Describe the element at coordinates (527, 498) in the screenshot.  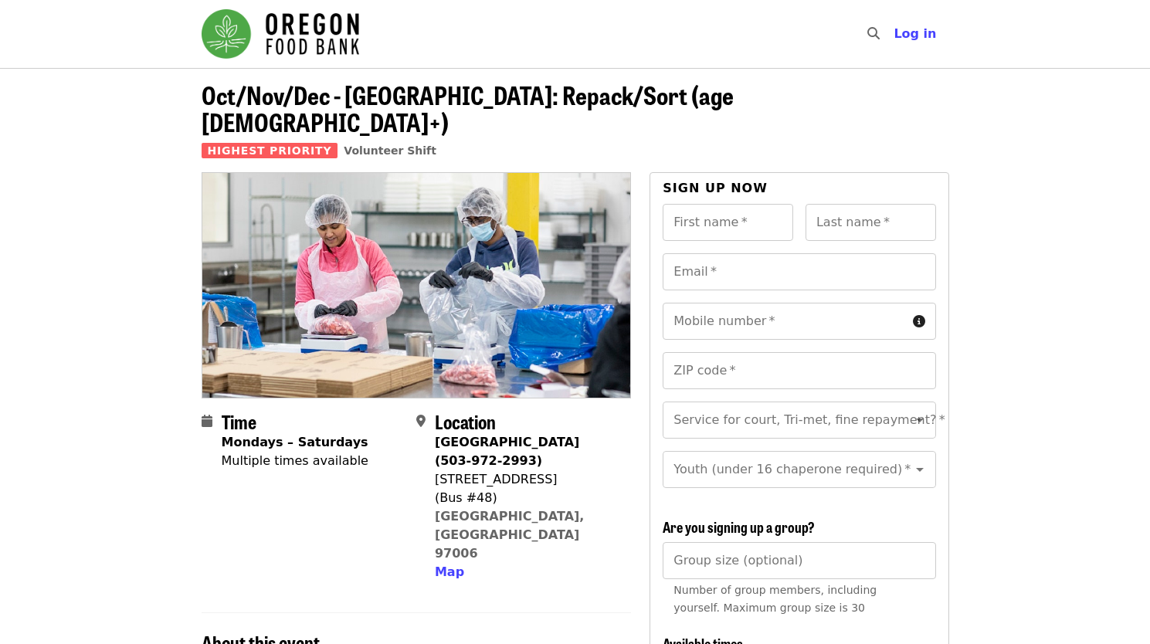
I see `div: (Bus #48)` at that location.